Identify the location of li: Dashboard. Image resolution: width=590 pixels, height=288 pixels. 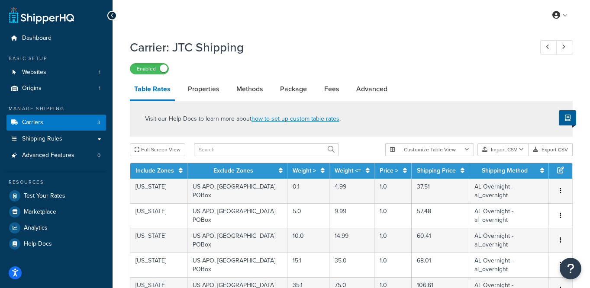
(56, 38).